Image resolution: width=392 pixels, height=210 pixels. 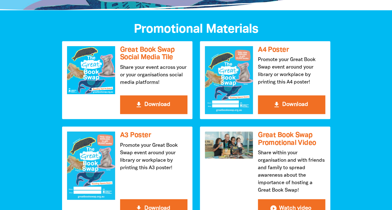 What do you see at coordinates (196, 29) in the screenshot?
I see `span: Promotional Materials` at bounding box center [196, 29].